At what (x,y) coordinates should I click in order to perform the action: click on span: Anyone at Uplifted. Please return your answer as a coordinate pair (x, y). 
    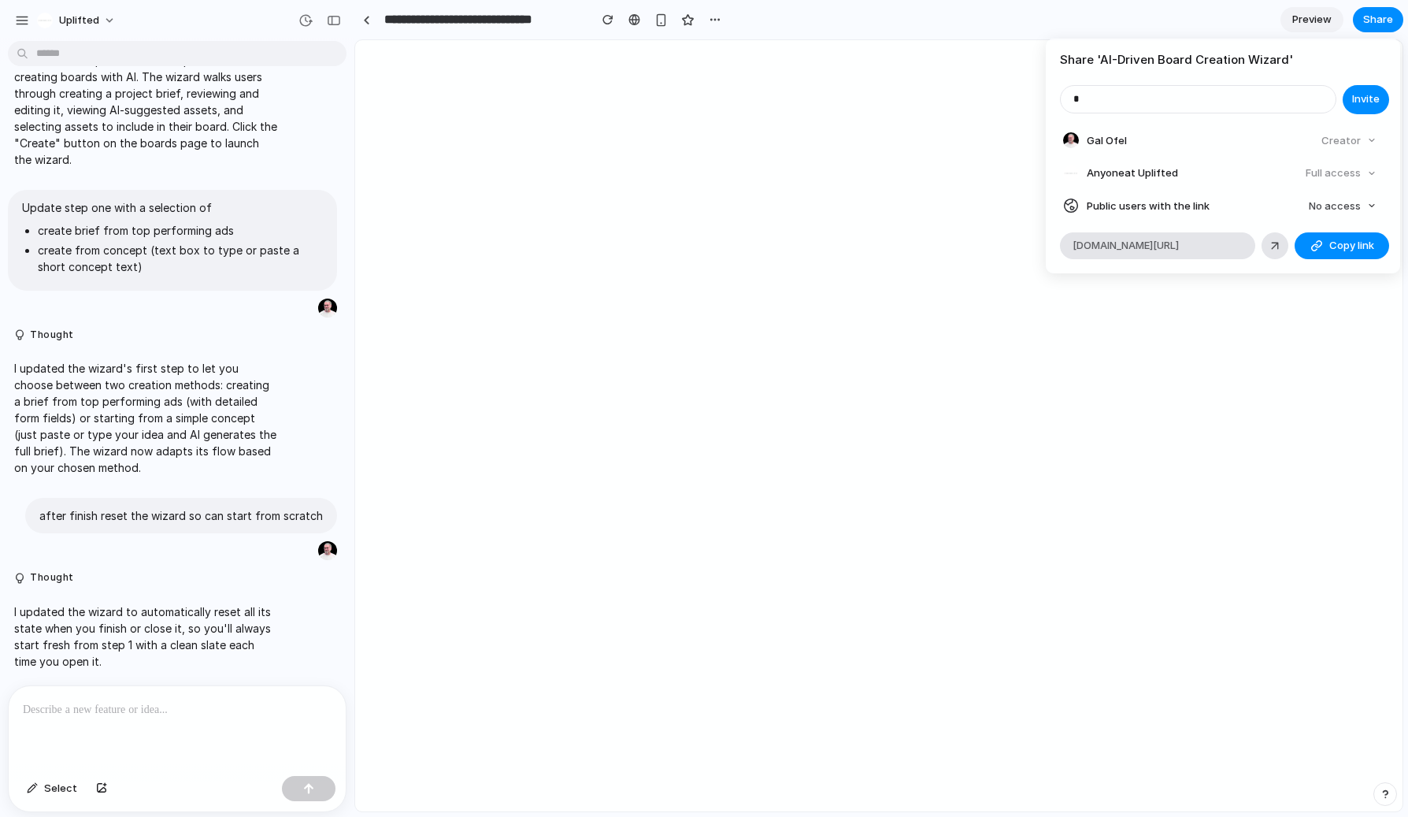
    Looking at the image, I should click on (1132, 173).